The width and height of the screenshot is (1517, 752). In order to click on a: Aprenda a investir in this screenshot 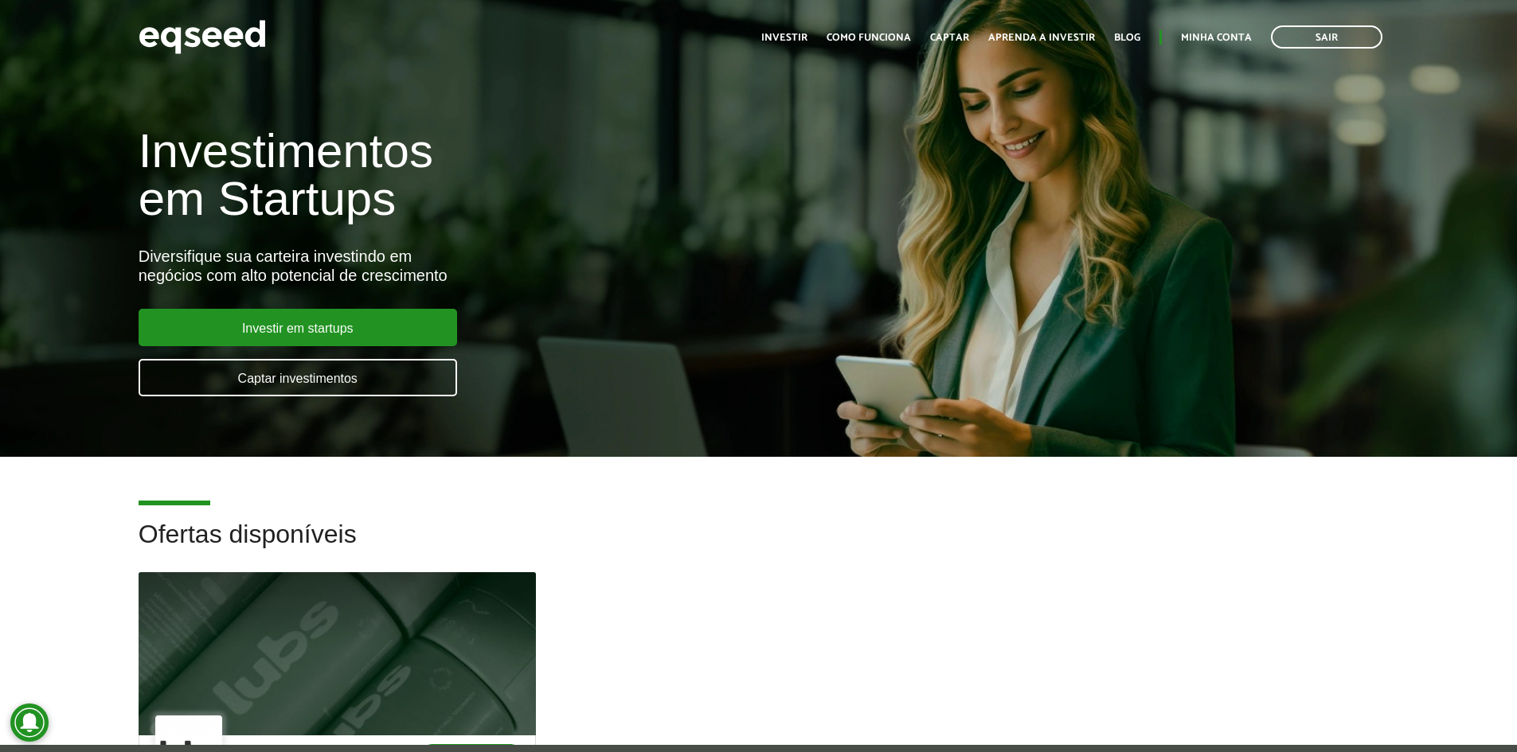, I will do `click(1041, 37)`.